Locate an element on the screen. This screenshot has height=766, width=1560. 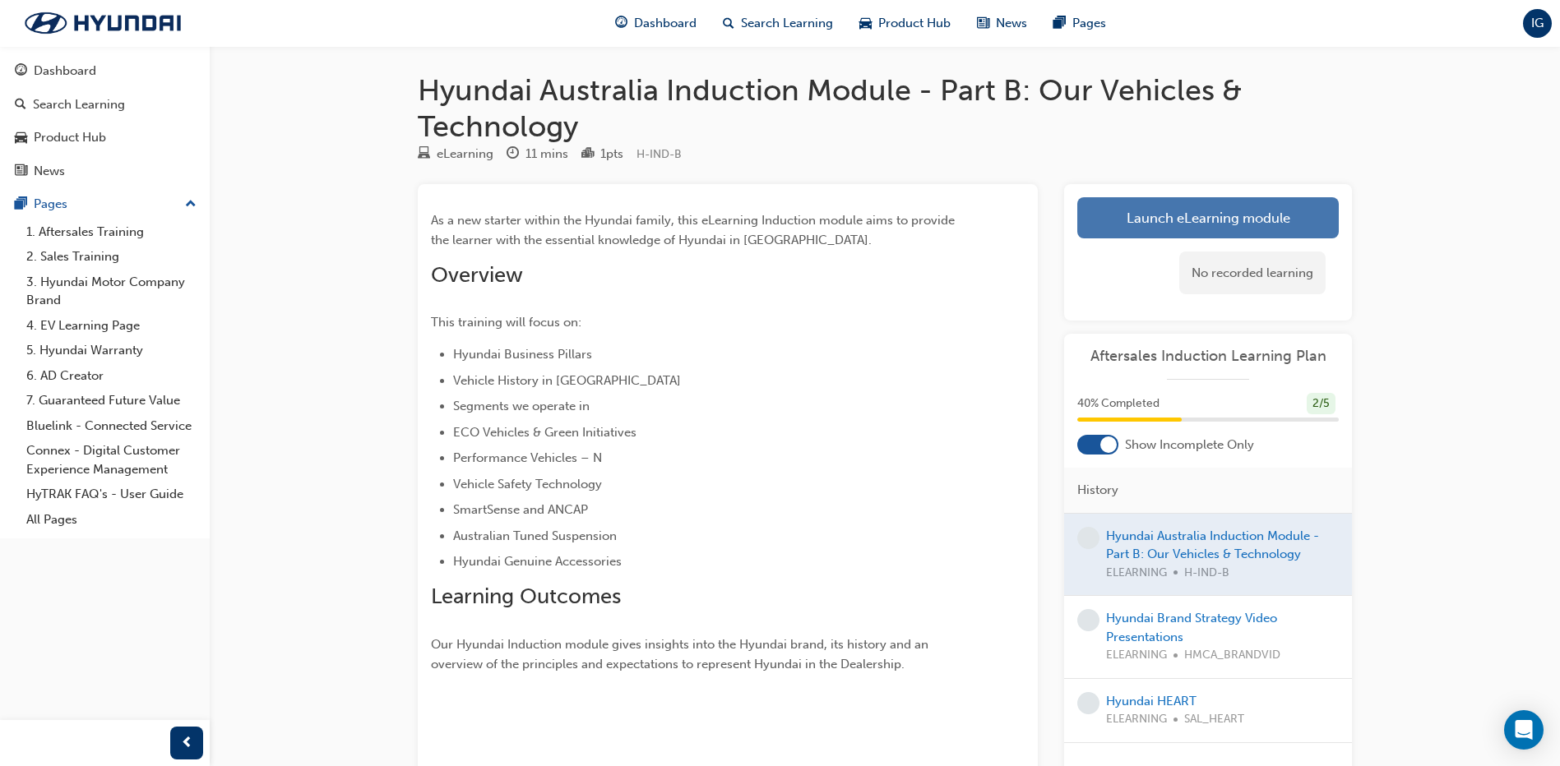
span: News is located at coordinates (1011, 23).